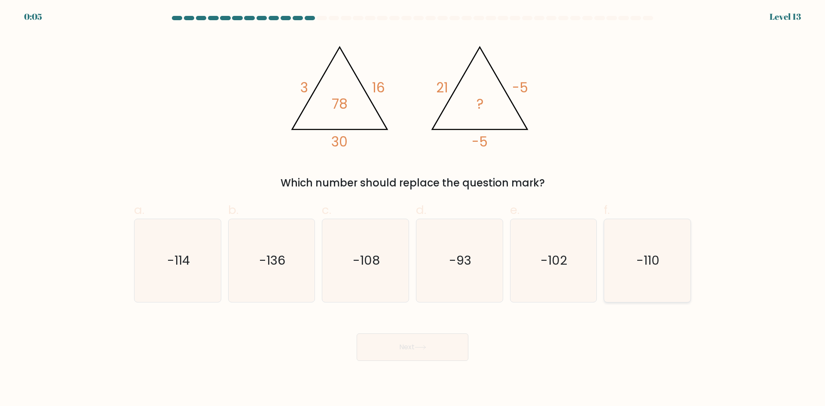  I want to click on button: Next, so click(412, 347).